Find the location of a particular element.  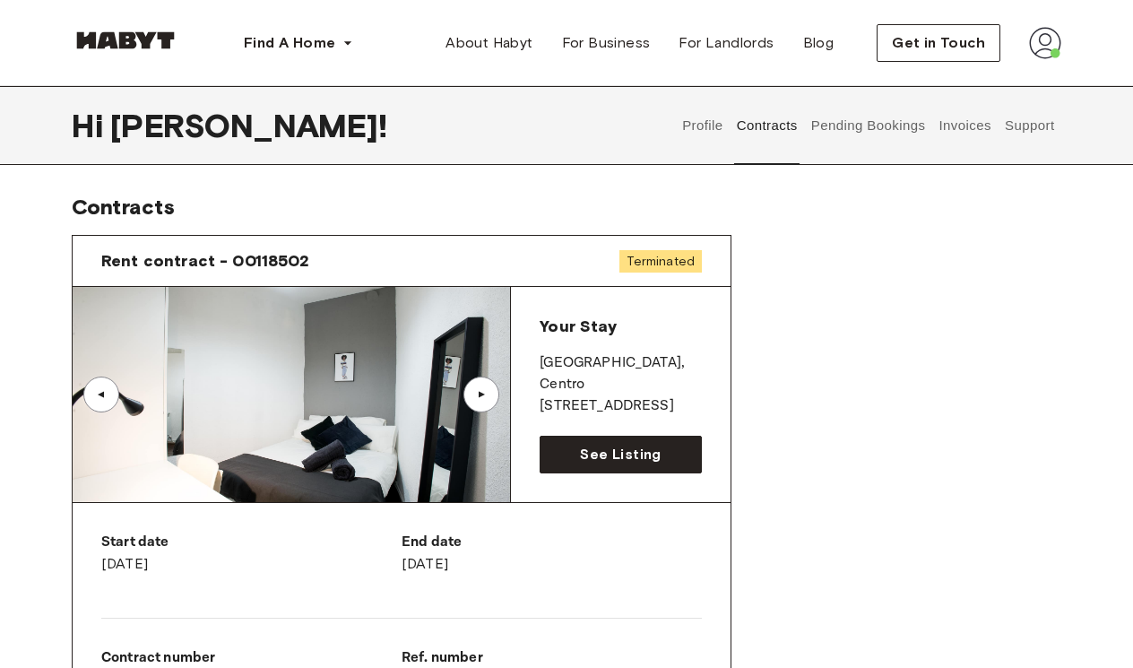

span: Contracts is located at coordinates (123, 206).